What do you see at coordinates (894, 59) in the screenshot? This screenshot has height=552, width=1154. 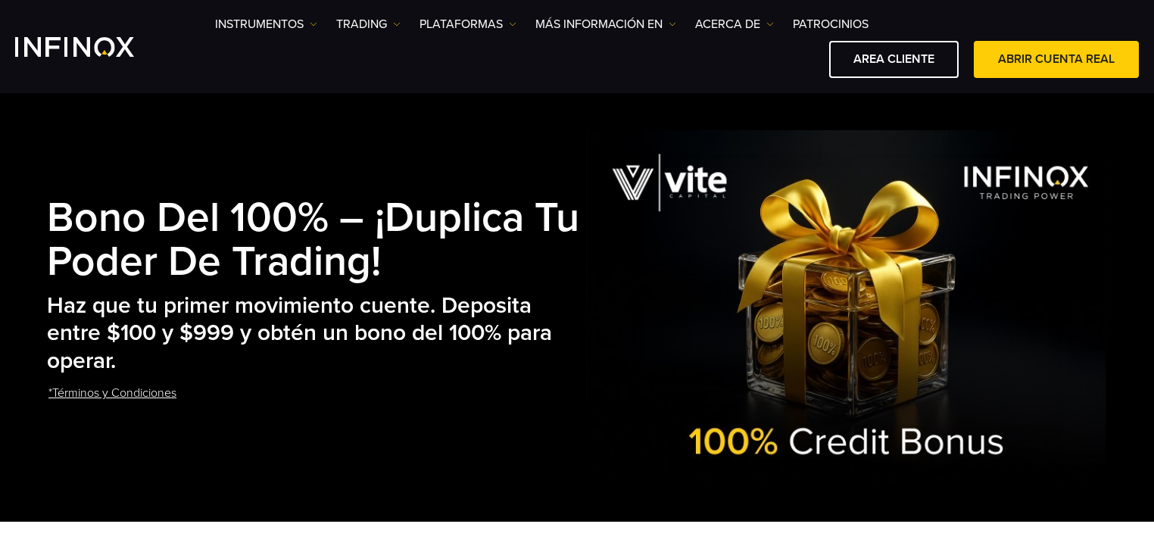 I see `a: AREA CLIENTE` at bounding box center [894, 59].